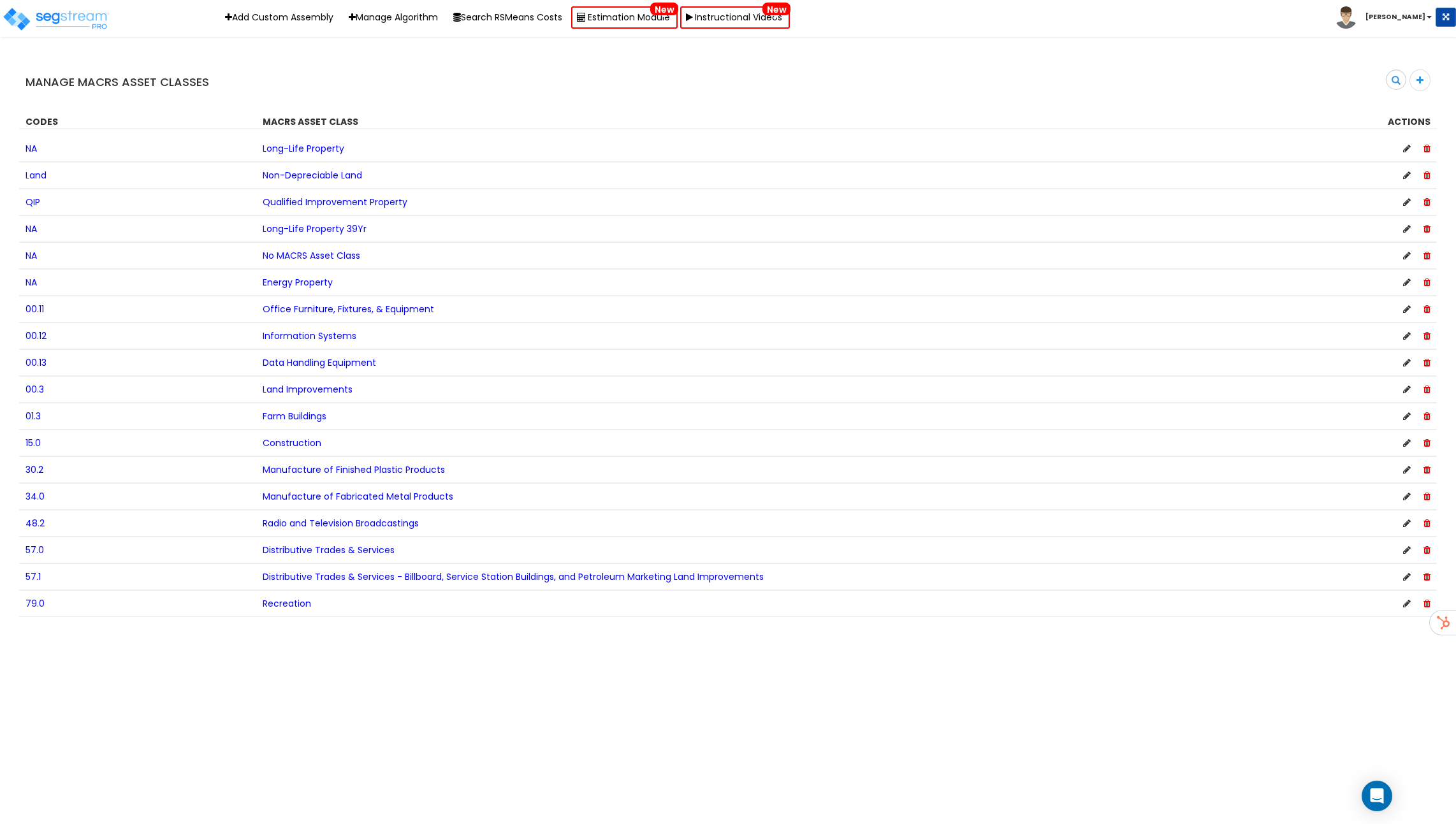 The height and width of the screenshot is (824, 1456). Describe the element at coordinates (298, 282) in the screenshot. I see `span: Energy Property` at that location.